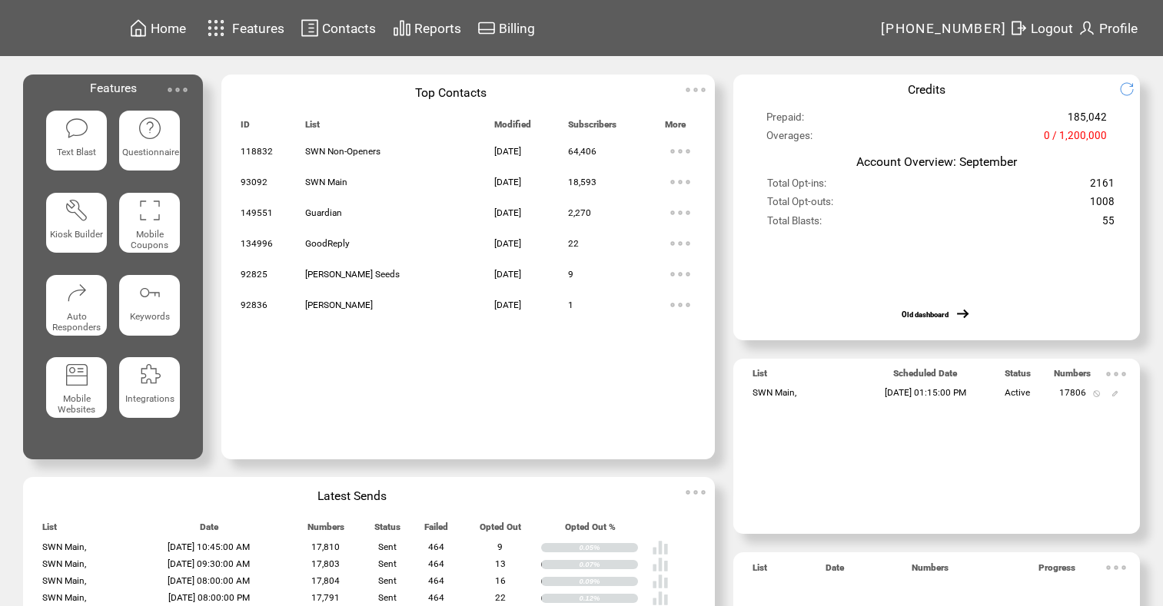 This screenshot has width=1163, height=606. What do you see at coordinates (343, 151) in the screenshot?
I see `span: SWN Non-Openers` at bounding box center [343, 151].